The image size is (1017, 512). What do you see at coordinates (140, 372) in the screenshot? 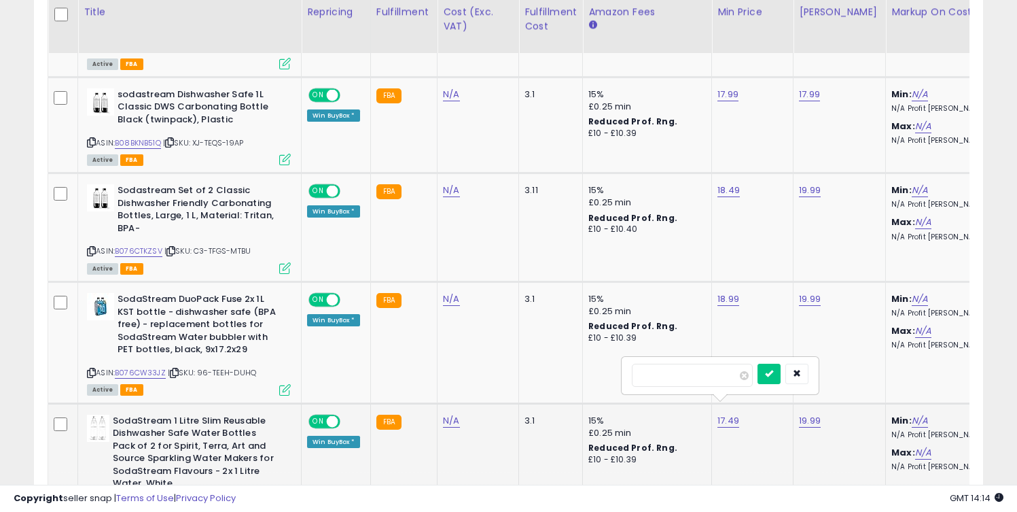
I see `a: B076CW33JZ` at bounding box center [140, 372].